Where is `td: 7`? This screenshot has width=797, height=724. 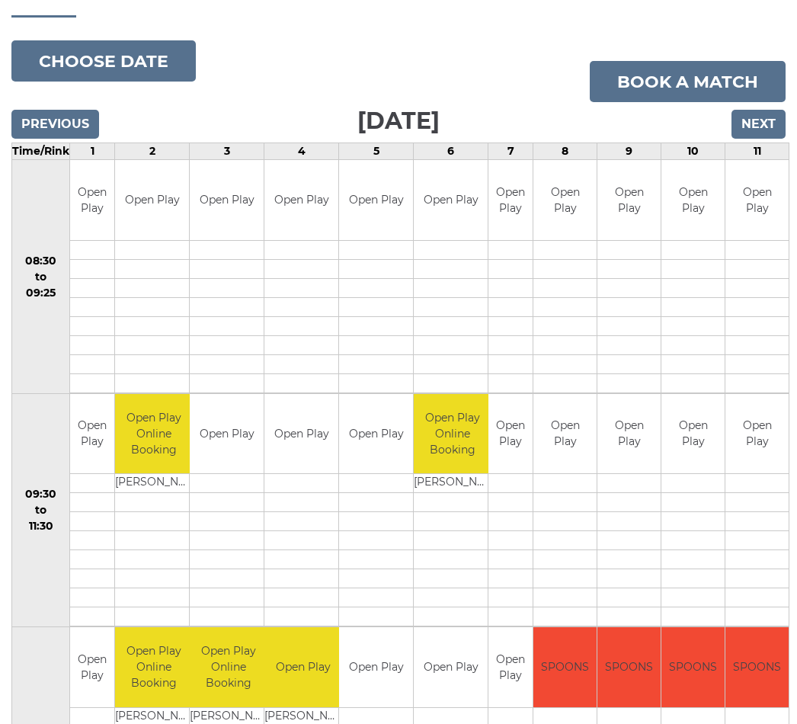
td: 7 is located at coordinates (511, 152).